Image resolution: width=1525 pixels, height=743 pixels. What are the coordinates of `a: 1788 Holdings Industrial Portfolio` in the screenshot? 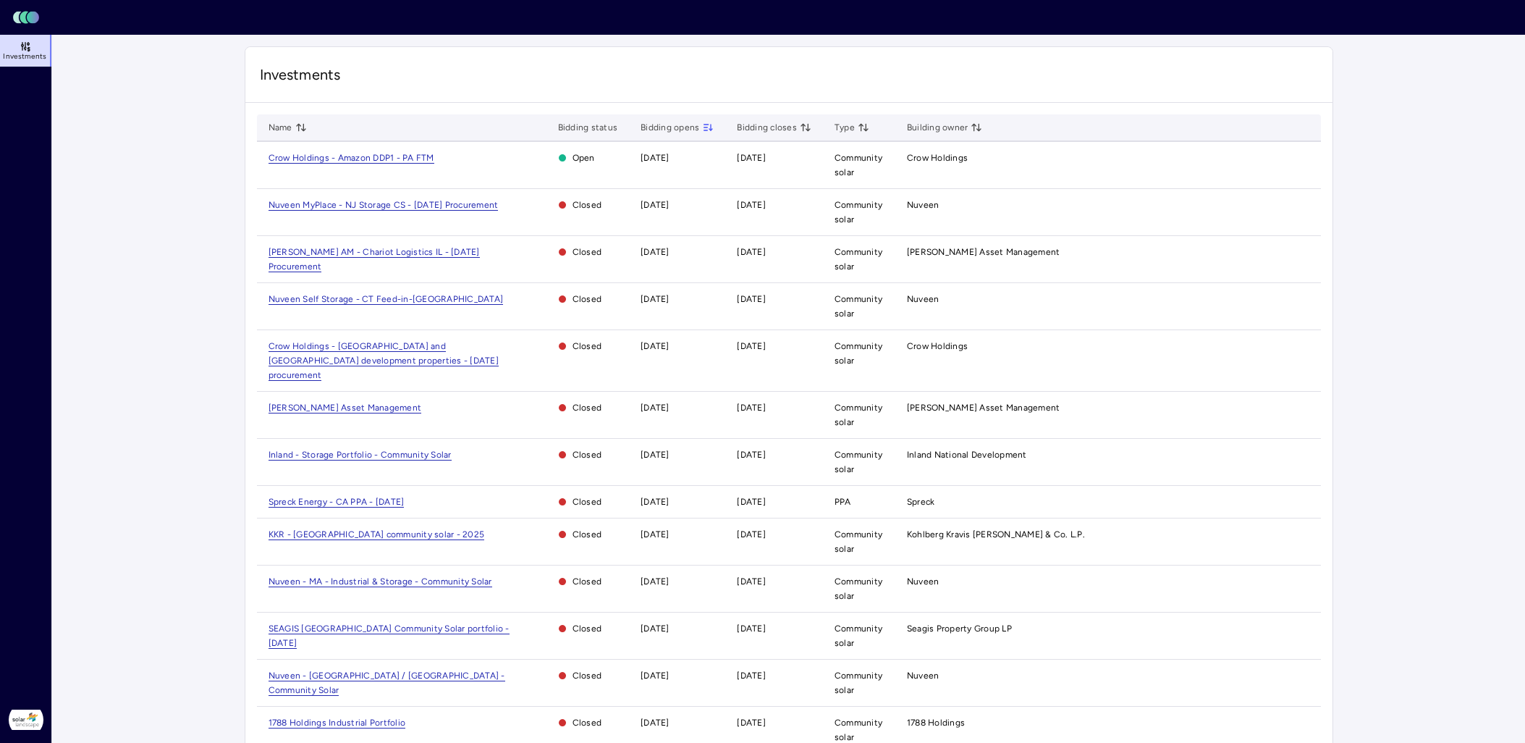 It's located at (337, 723).